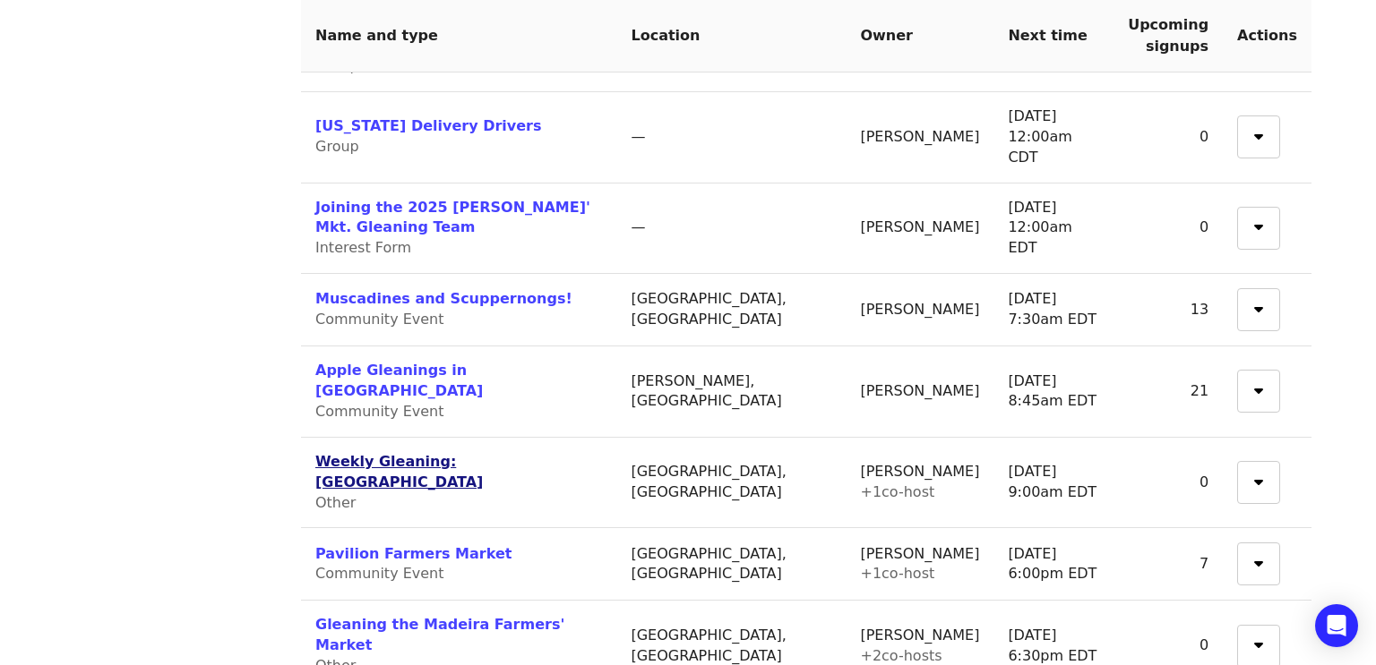 This screenshot has width=1376, height=665. Describe the element at coordinates (1168, 35) in the screenshot. I see `span: Upcoming signups` at that location.